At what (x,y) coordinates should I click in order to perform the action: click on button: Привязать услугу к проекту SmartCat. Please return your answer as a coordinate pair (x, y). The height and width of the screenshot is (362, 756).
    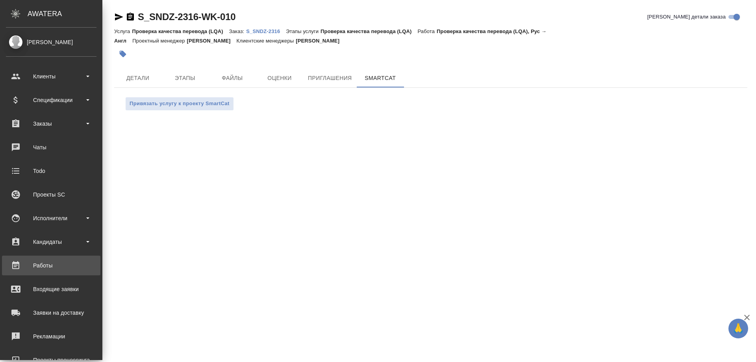
    Looking at the image, I should click on (180, 104).